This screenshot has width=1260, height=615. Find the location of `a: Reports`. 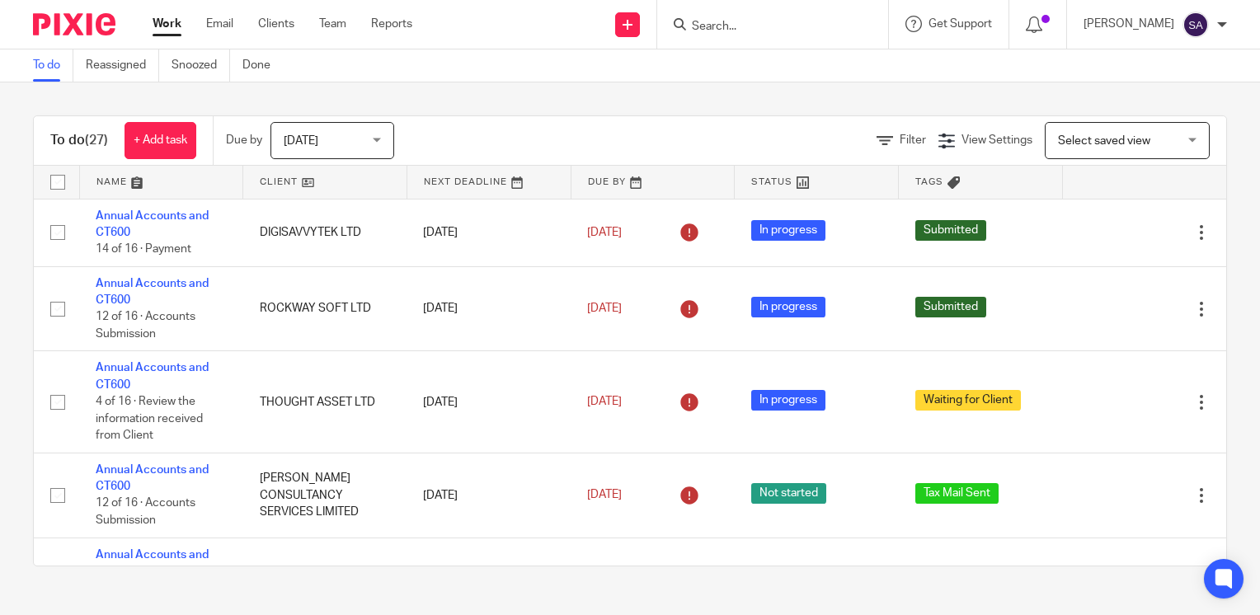

a: Reports is located at coordinates (392, 24).